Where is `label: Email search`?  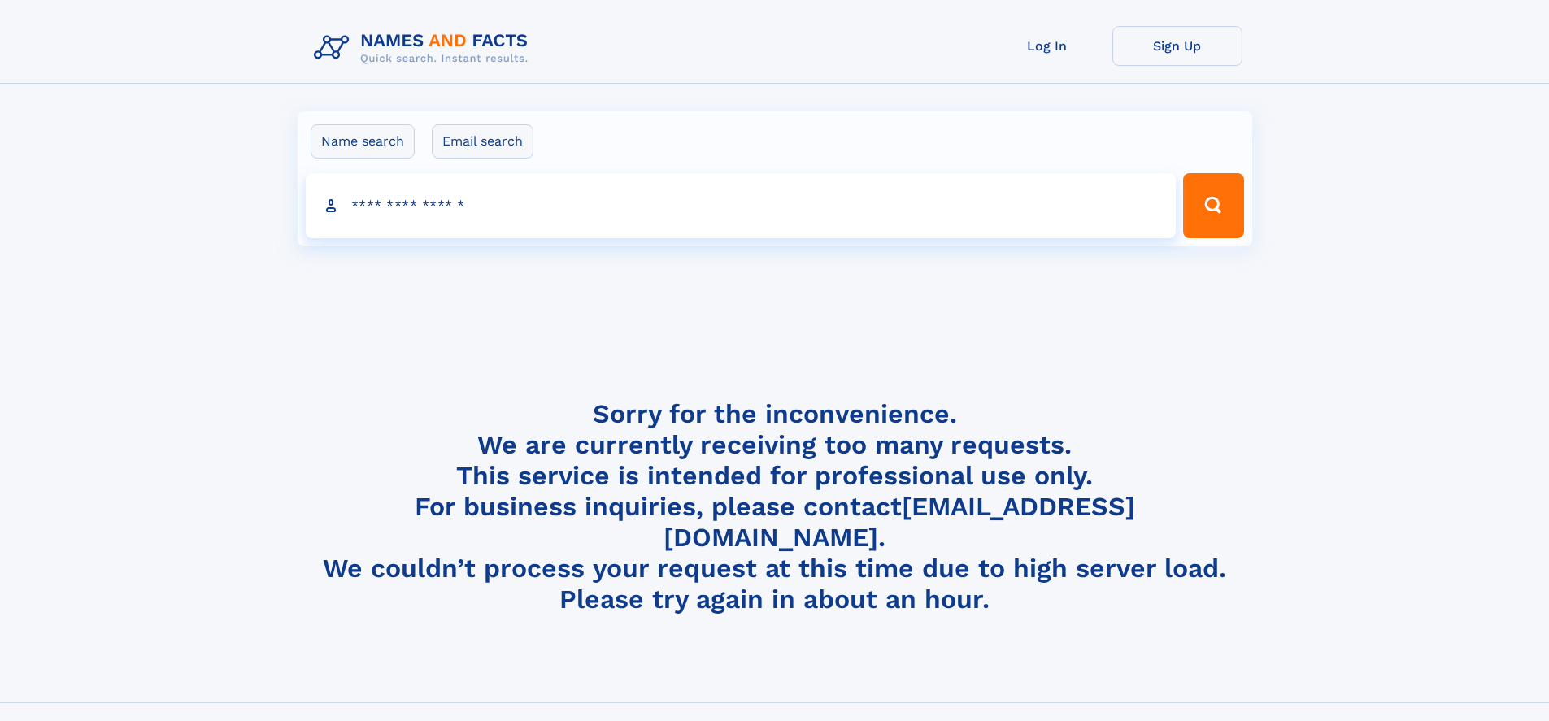
label: Email search is located at coordinates (482, 141).